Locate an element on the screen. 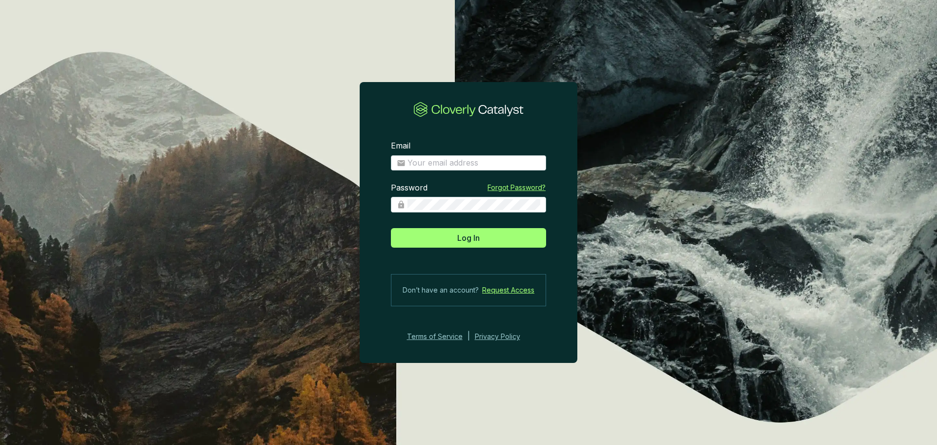 This screenshot has width=937, height=445. label: Email is located at coordinates (401, 146).